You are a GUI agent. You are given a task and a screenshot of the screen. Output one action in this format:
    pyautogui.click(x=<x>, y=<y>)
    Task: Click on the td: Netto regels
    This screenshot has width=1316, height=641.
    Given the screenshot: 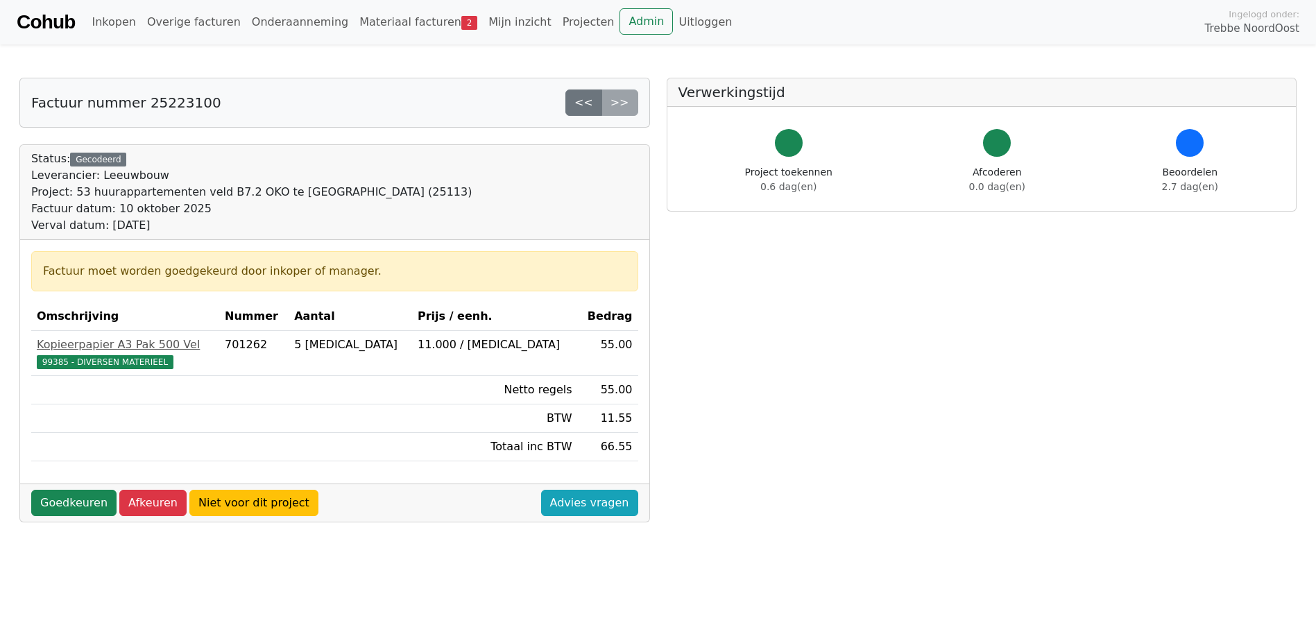 What is the action you would take?
    pyautogui.click(x=495, y=390)
    